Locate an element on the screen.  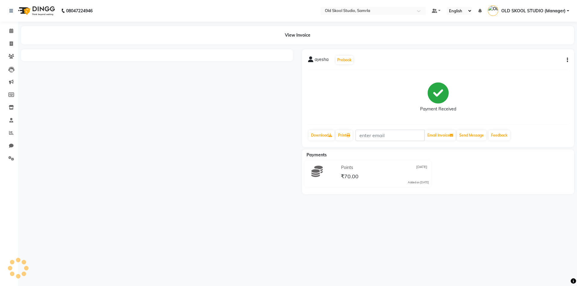
button: Prebook is located at coordinates (344, 60).